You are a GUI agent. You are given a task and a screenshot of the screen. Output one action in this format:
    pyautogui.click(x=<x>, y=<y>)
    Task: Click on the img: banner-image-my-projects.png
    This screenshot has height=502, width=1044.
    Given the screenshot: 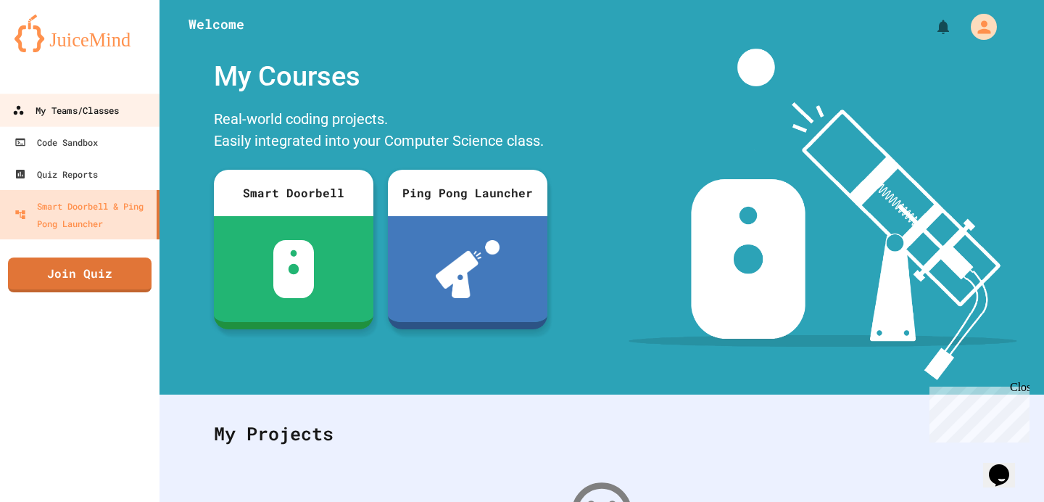 What is the action you would take?
    pyautogui.click(x=823, y=214)
    